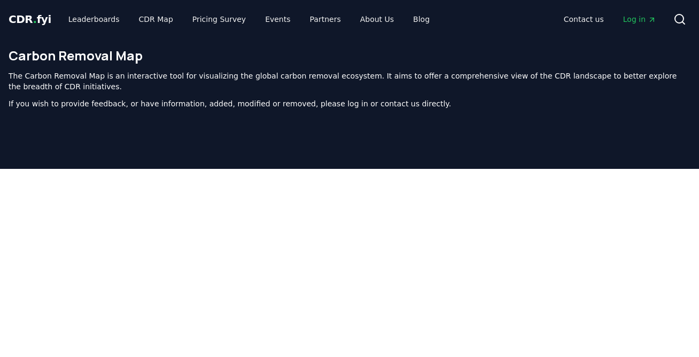 Image resolution: width=699 pixels, height=357 pixels. What do you see at coordinates (94, 19) in the screenshot?
I see `a: Leaderboards` at bounding box center [94, 19].